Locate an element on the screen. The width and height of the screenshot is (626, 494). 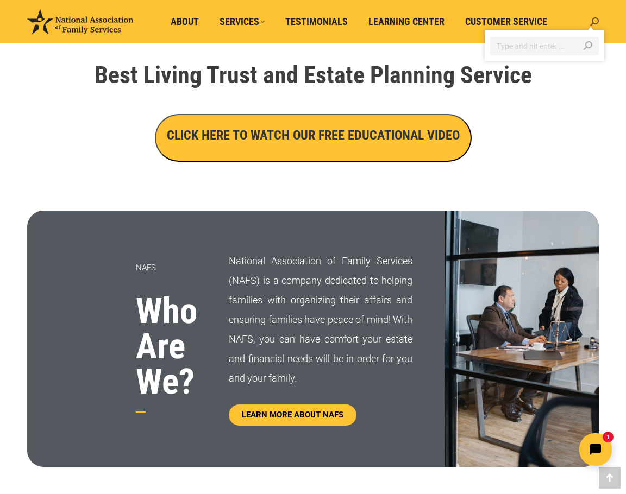
a: About is located at coordinates (185, 22).